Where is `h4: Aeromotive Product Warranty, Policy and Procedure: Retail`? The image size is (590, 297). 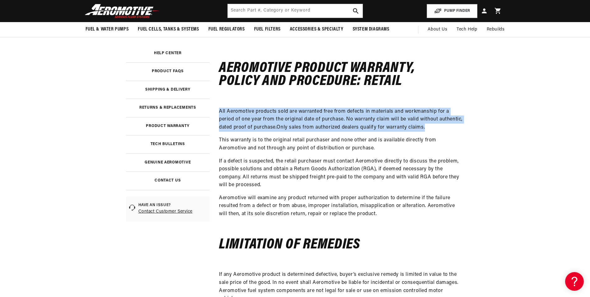
h4: Aeromotive Product Warranty, Policy and Procedure: Retail is located at coordinates (341, 75).